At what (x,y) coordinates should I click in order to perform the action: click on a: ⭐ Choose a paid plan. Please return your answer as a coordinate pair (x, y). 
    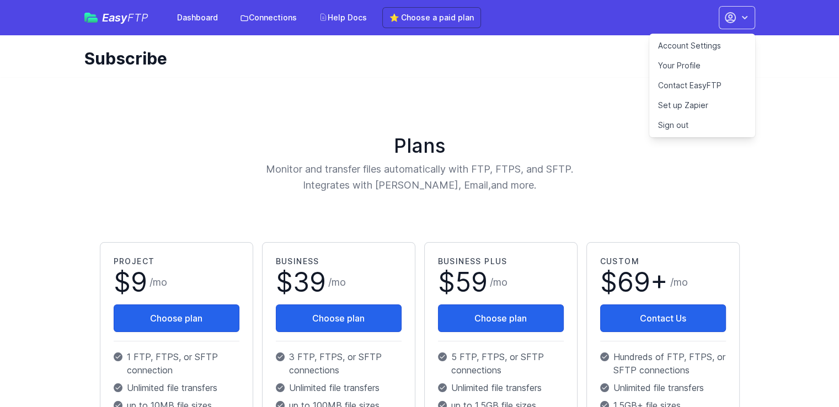
    Looking at the image, I should click on (431, 18).